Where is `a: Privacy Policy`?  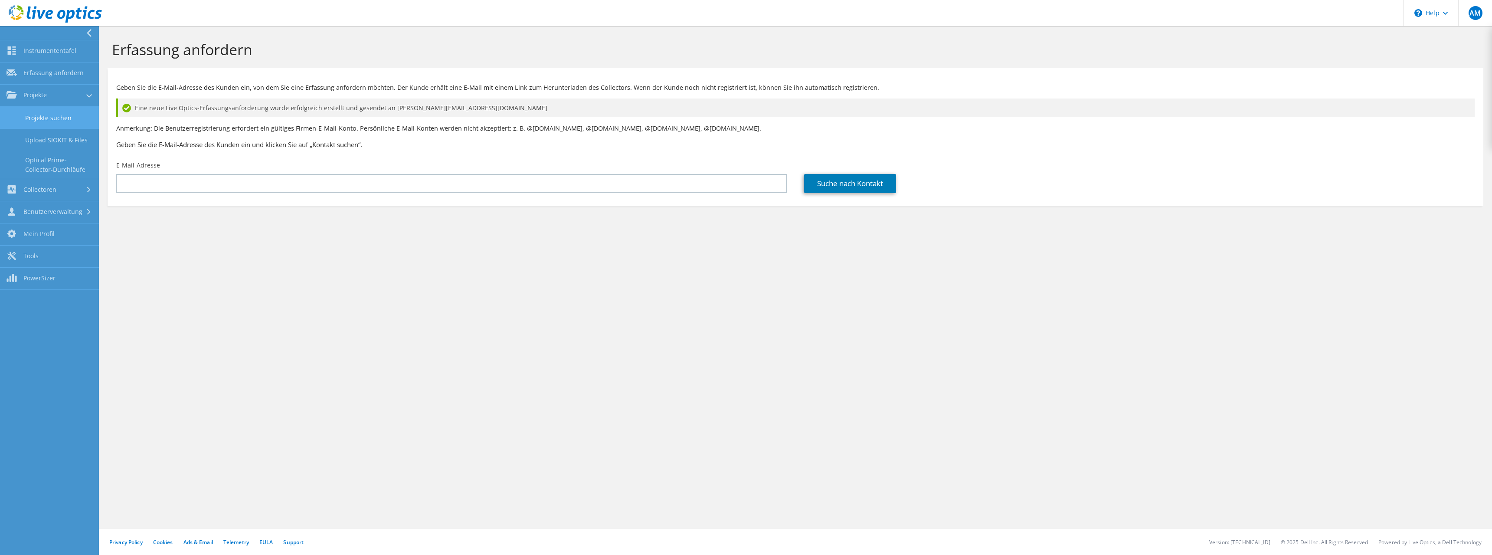 a: Privacy Policy is located at coordinates (126, 542).